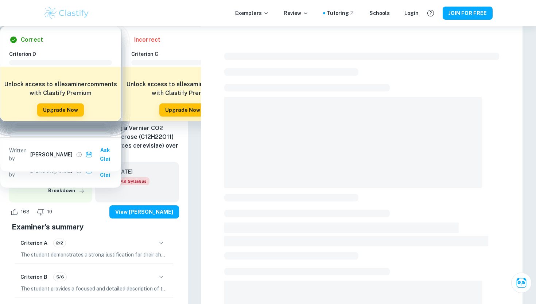 The image size is (536, 304). I want to click on h6: Criterion B, so click(34, 277).